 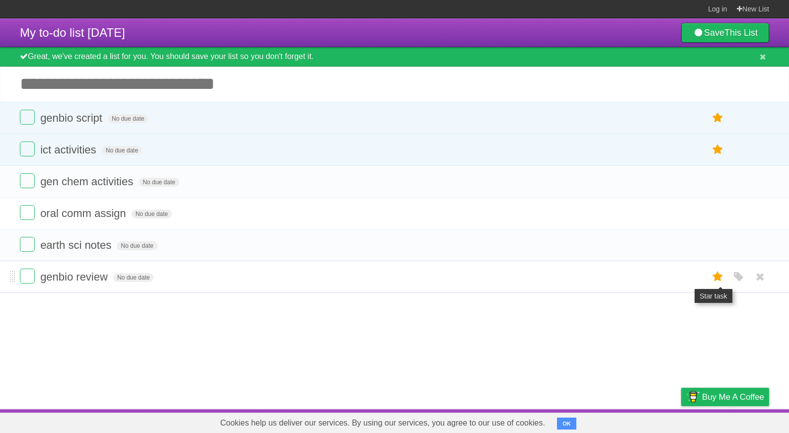 What do you see at coordinates (733, 397) in the screenshot?
I see `span: Buy me a coffee` at bounding box center [733, 397].